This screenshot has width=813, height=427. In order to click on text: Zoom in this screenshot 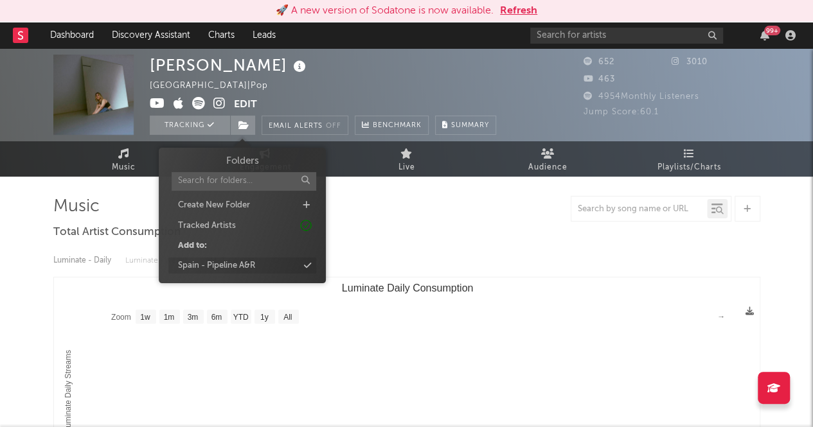, I will do `click(121, 317)`.